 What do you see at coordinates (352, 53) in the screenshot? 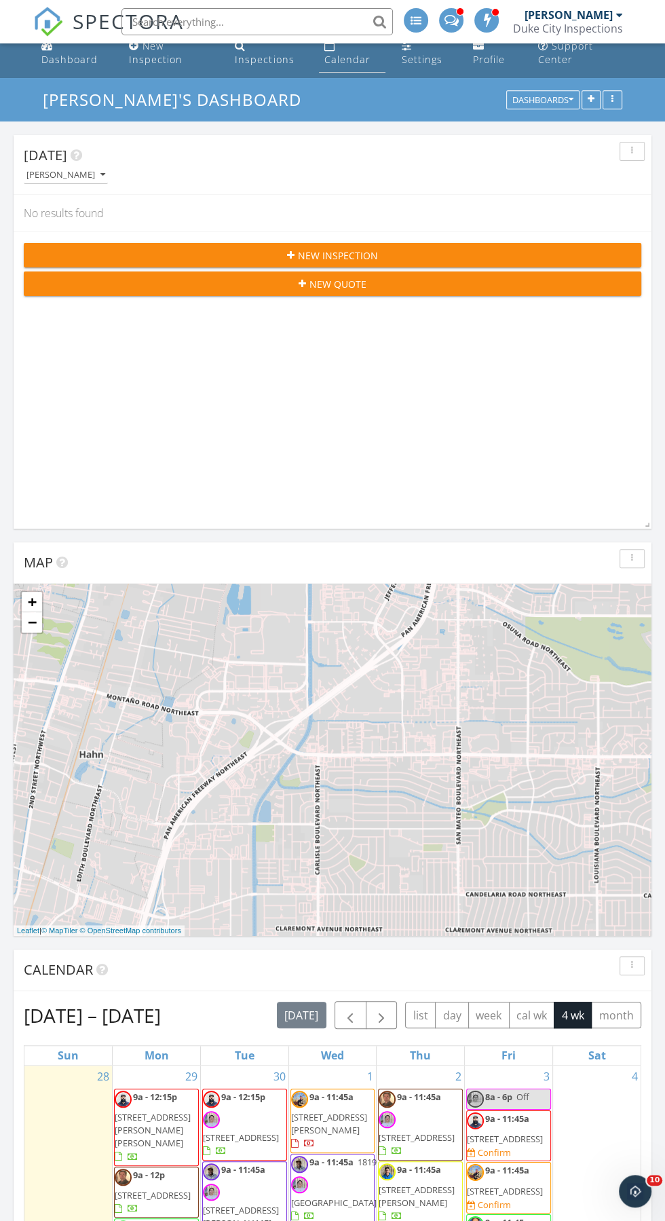
I see `a: Calendar` at bounding box center [352, 53].